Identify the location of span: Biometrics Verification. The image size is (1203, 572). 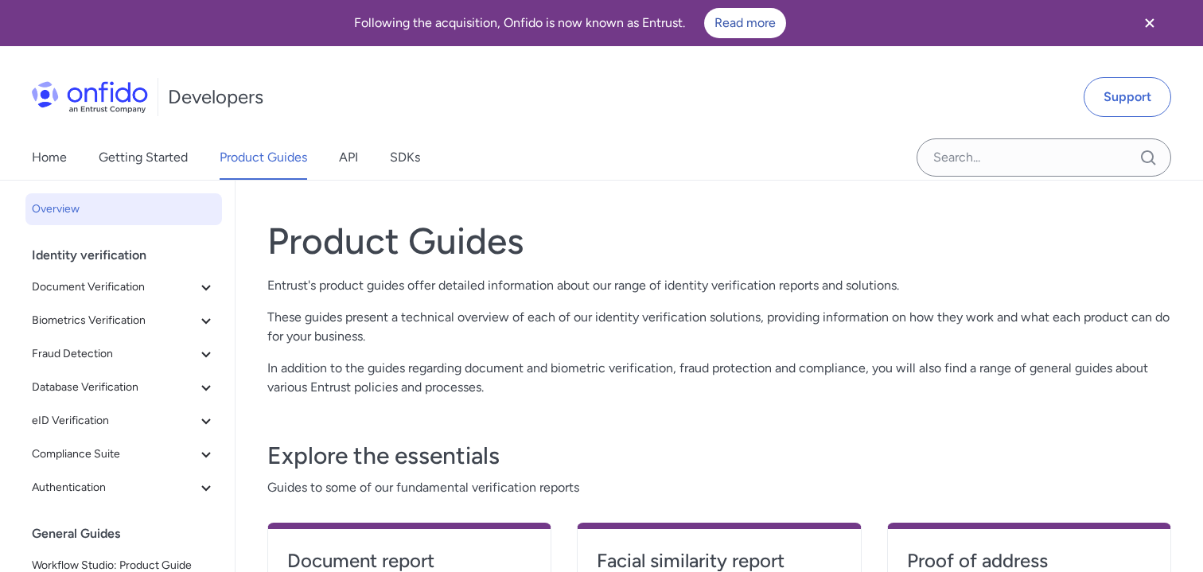
(114, 321).